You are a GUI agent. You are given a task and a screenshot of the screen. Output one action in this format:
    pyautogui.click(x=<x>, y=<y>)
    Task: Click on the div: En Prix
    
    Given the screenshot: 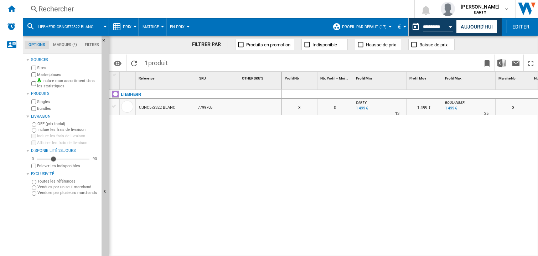 What is the action you would take?
    pyautogui.click(x=179, y=27)
    